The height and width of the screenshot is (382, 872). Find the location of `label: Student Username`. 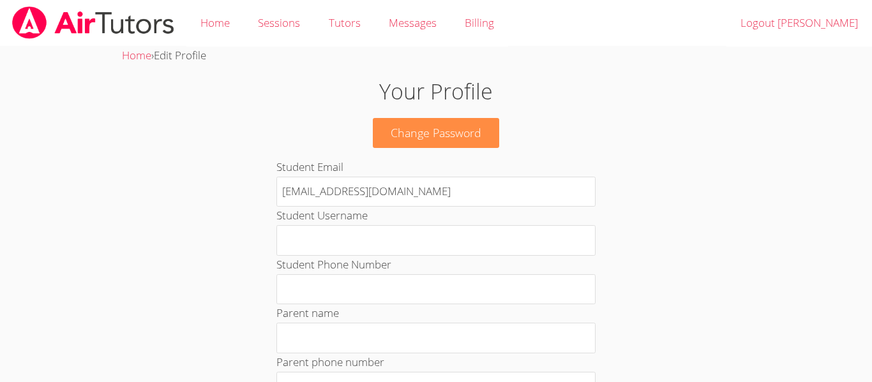

label: Student Username is located at coordinates (322, 215).